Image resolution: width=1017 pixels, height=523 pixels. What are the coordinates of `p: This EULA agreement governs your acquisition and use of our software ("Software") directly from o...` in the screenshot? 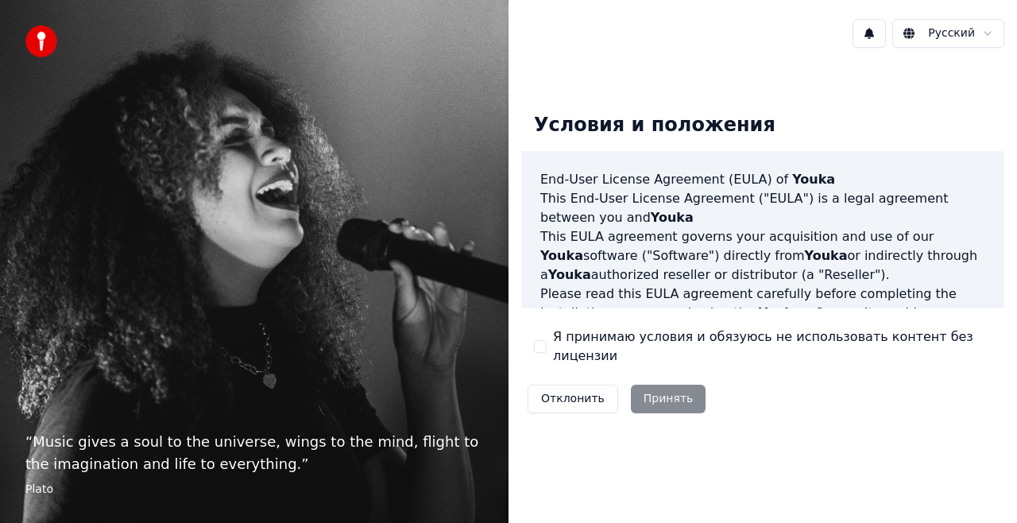 It's located at (763, 256).